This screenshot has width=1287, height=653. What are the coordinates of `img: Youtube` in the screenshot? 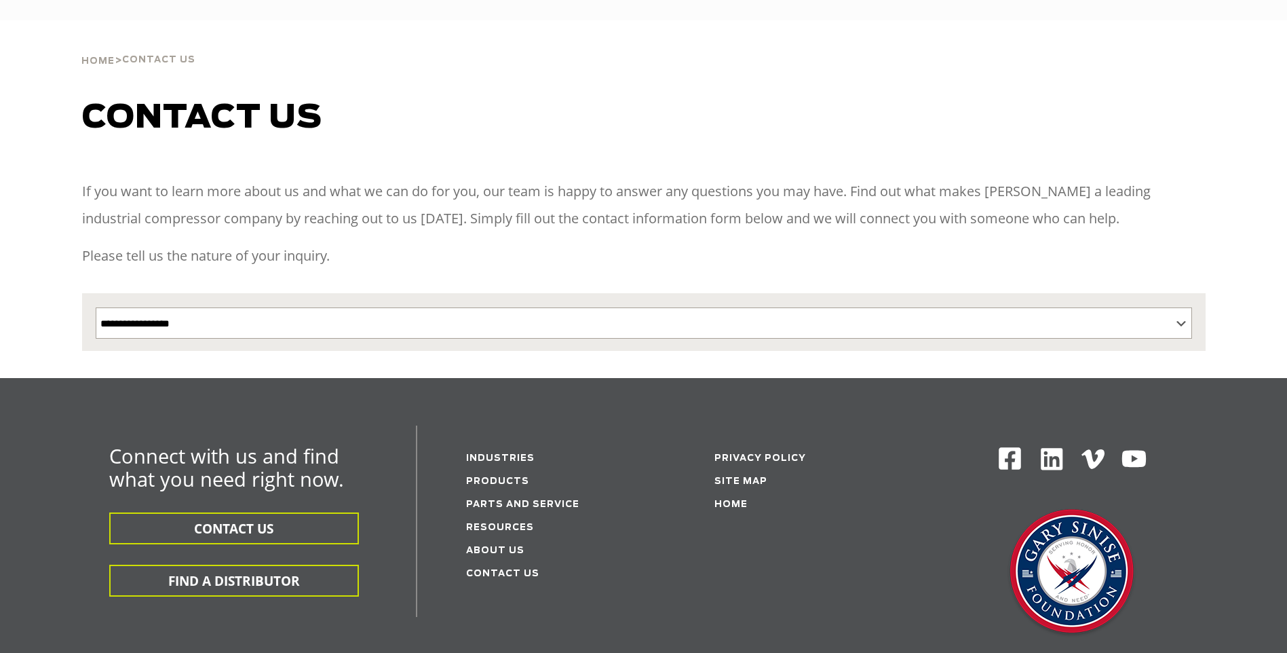 It's located at (1134, 459).